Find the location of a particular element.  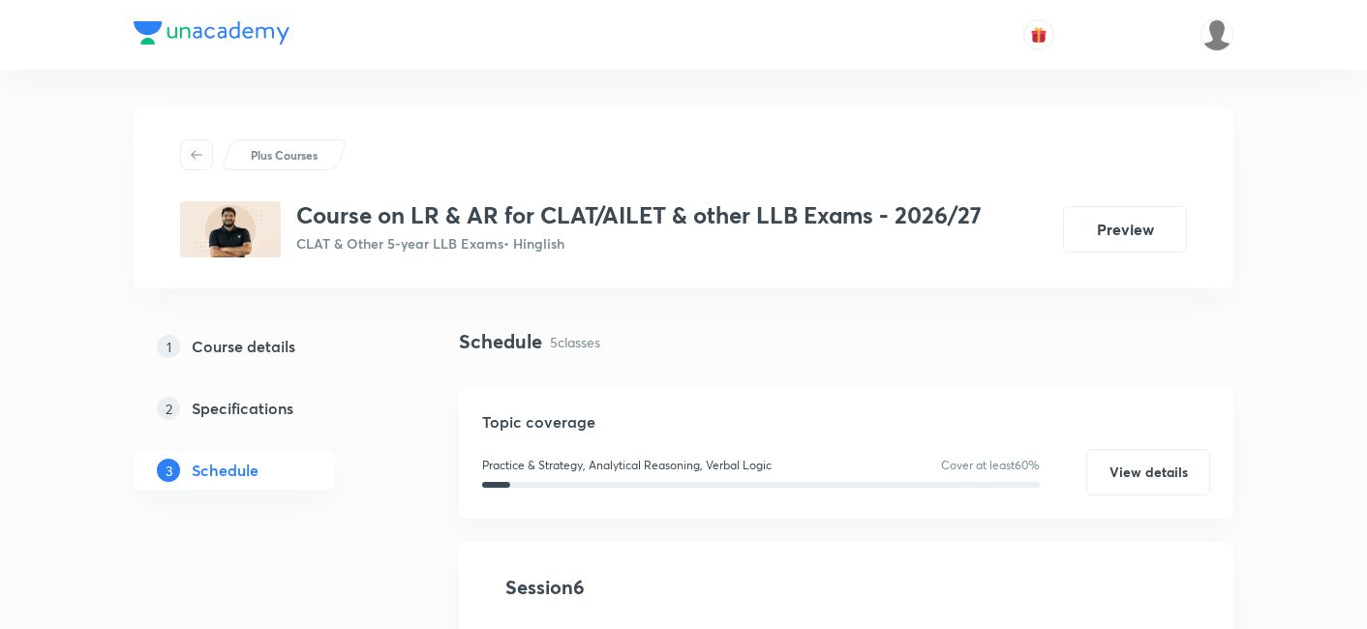

h5: Specifications is located at coordinates (242, 409).